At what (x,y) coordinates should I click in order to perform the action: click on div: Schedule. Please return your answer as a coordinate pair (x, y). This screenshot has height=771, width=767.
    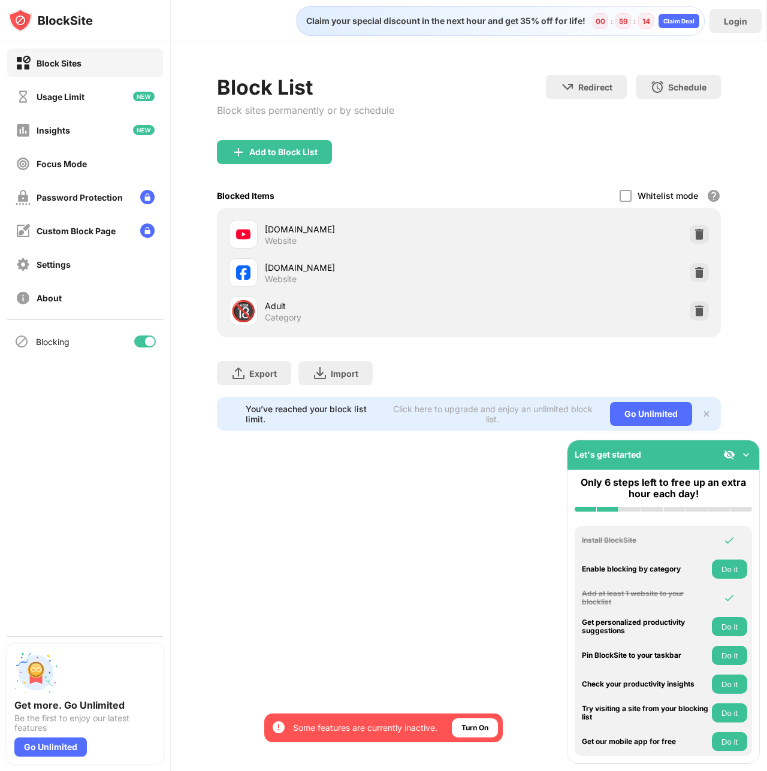
    Looking at the image, I should click on (687, 87).